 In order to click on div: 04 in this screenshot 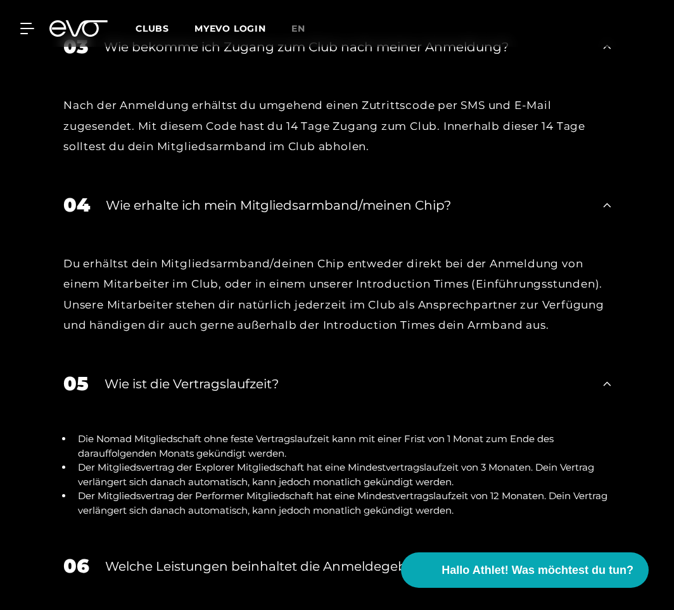, I will do `click(77, 205)`.